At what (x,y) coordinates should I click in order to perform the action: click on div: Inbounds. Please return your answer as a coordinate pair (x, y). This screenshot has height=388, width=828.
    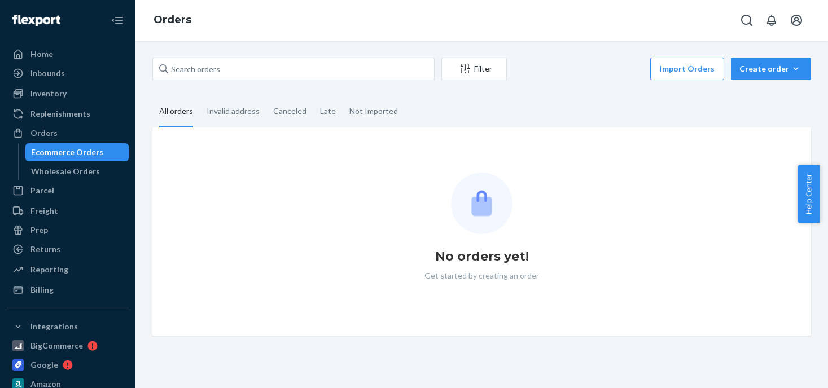
    Looking at the image, I should click on (47, 73).